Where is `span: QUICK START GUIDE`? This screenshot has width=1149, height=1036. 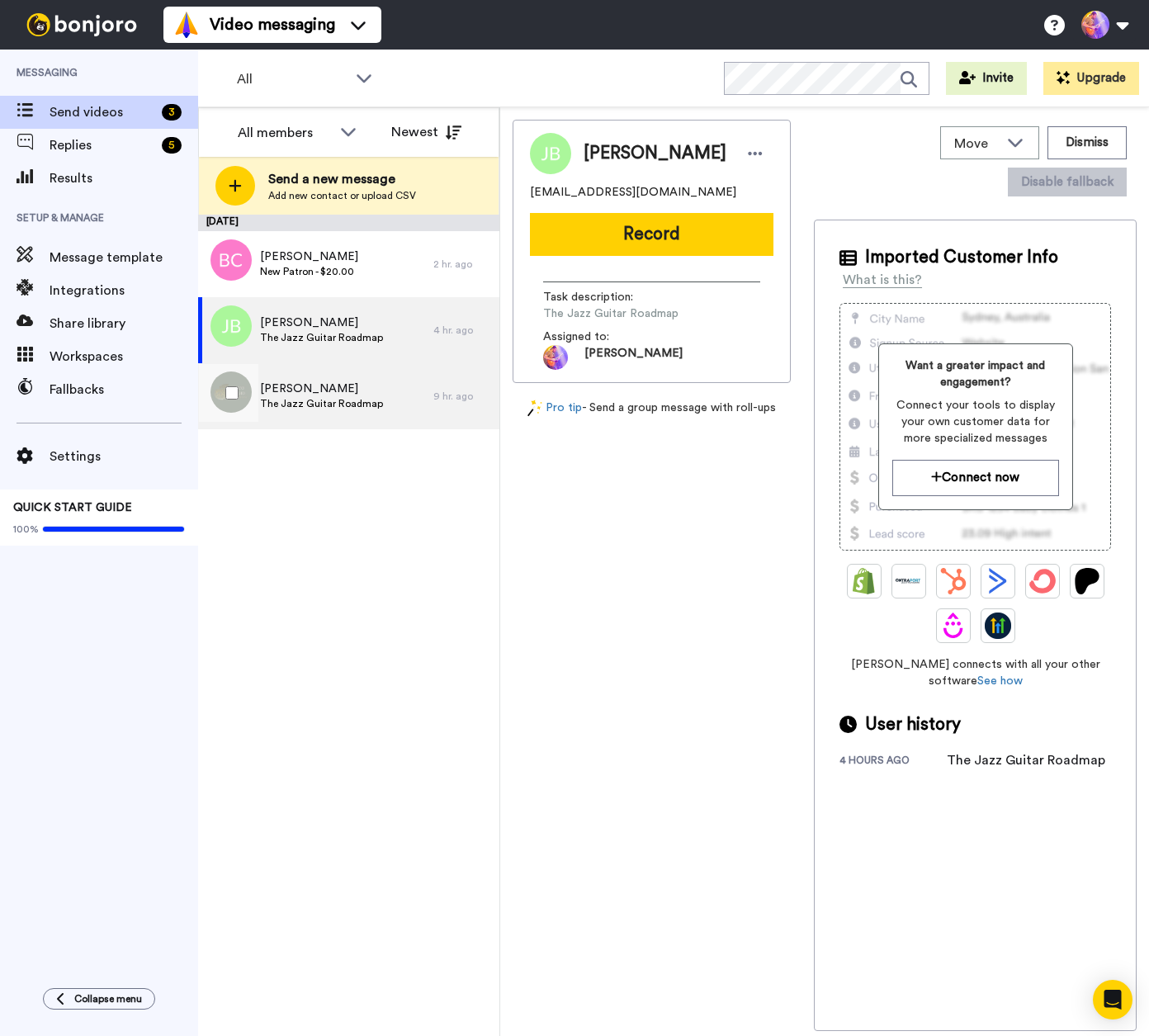 span: QUICK START GUIDE is located at coordinates (72, 508).